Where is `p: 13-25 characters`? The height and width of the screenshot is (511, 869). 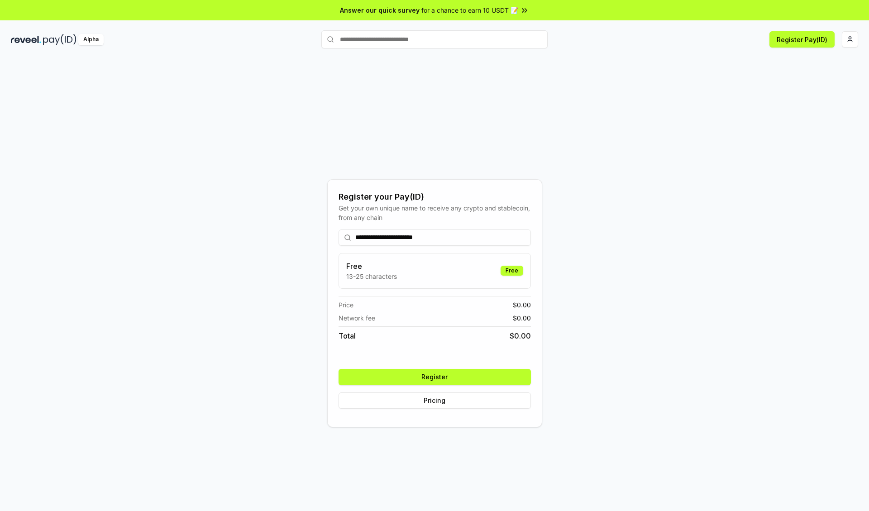
p: 13-25 characters is located at coordinates (371, 276).